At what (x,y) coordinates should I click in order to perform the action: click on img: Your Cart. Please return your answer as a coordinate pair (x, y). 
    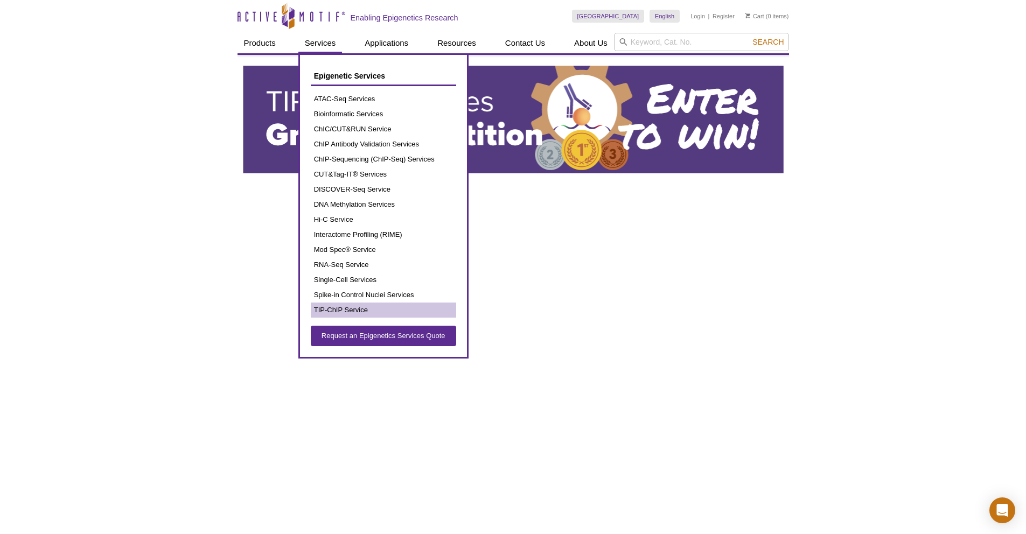
    Looking at the image, I should click on (748, 16).